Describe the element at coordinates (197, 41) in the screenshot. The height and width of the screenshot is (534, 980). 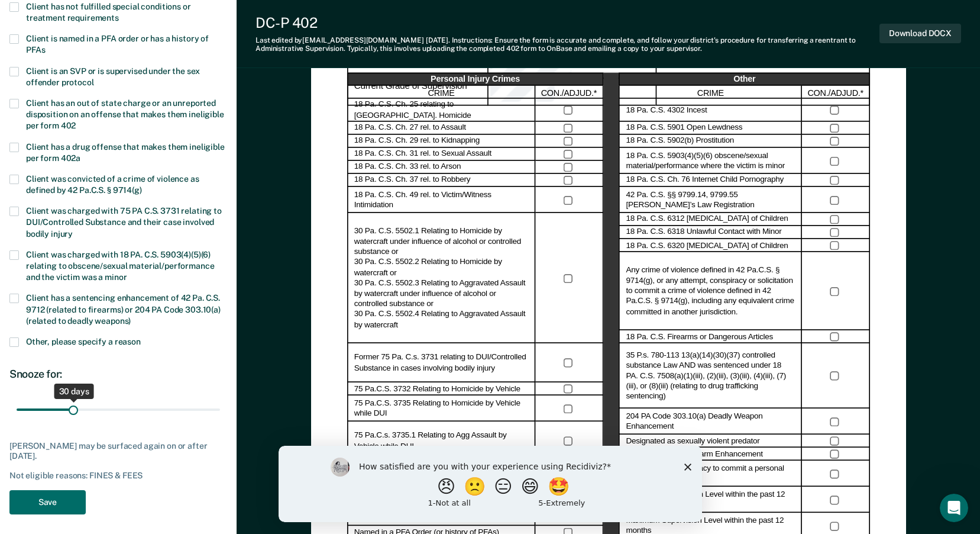
I see `button: 2` at that location.